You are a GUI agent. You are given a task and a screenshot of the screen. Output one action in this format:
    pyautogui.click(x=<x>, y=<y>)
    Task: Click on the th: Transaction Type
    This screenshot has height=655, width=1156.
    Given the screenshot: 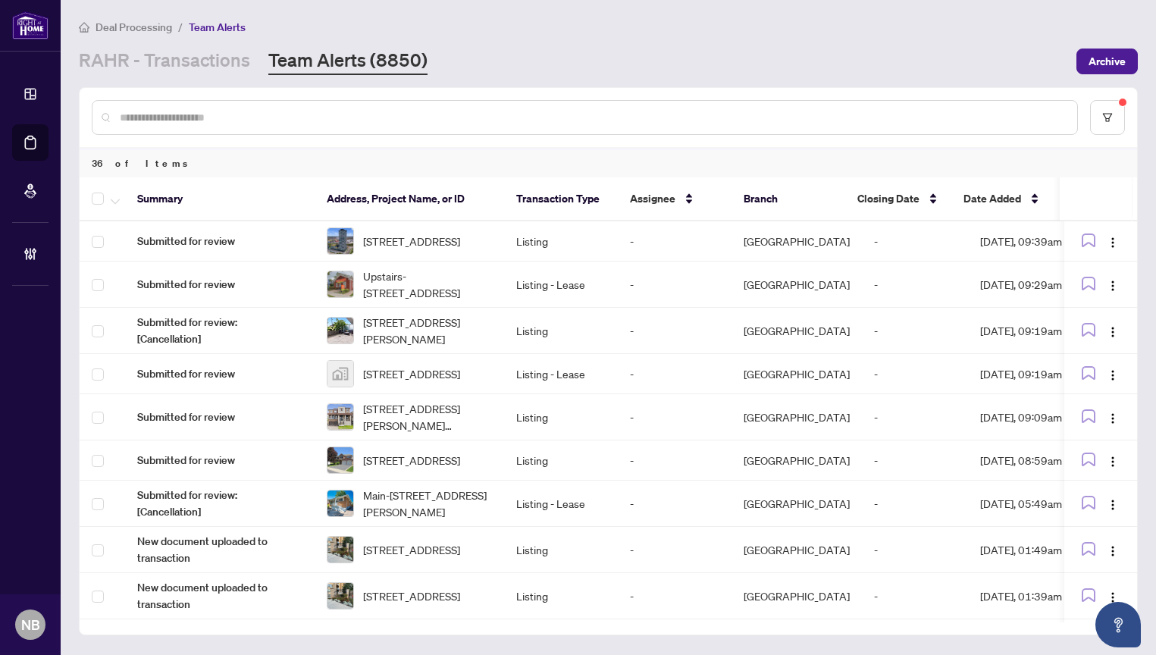 What is the action you would take?
    pyautogui.click(x=561, y=199)
    